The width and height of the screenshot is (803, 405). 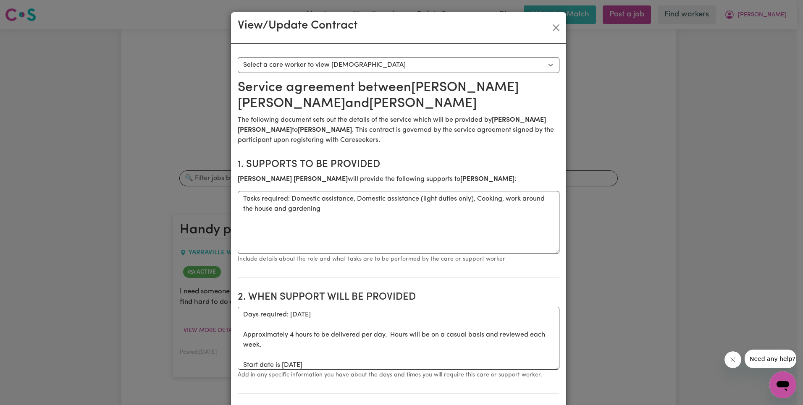 I want to click on button: Close, so click(x=556, y=28).